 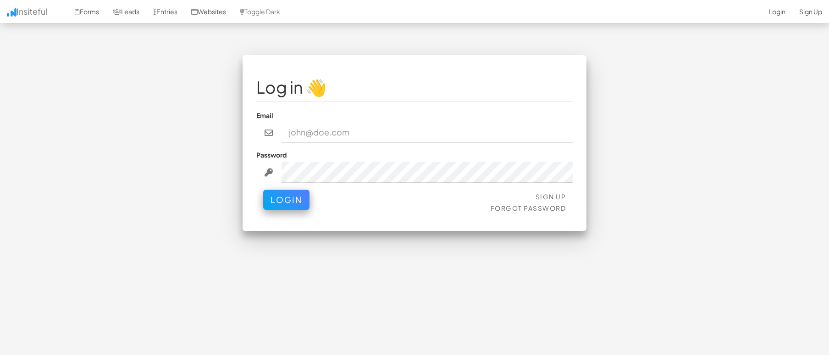 What do you see at coordinates (272, 155) in the screenshot?
I see `label: Password` at bounding box center [272, 155].